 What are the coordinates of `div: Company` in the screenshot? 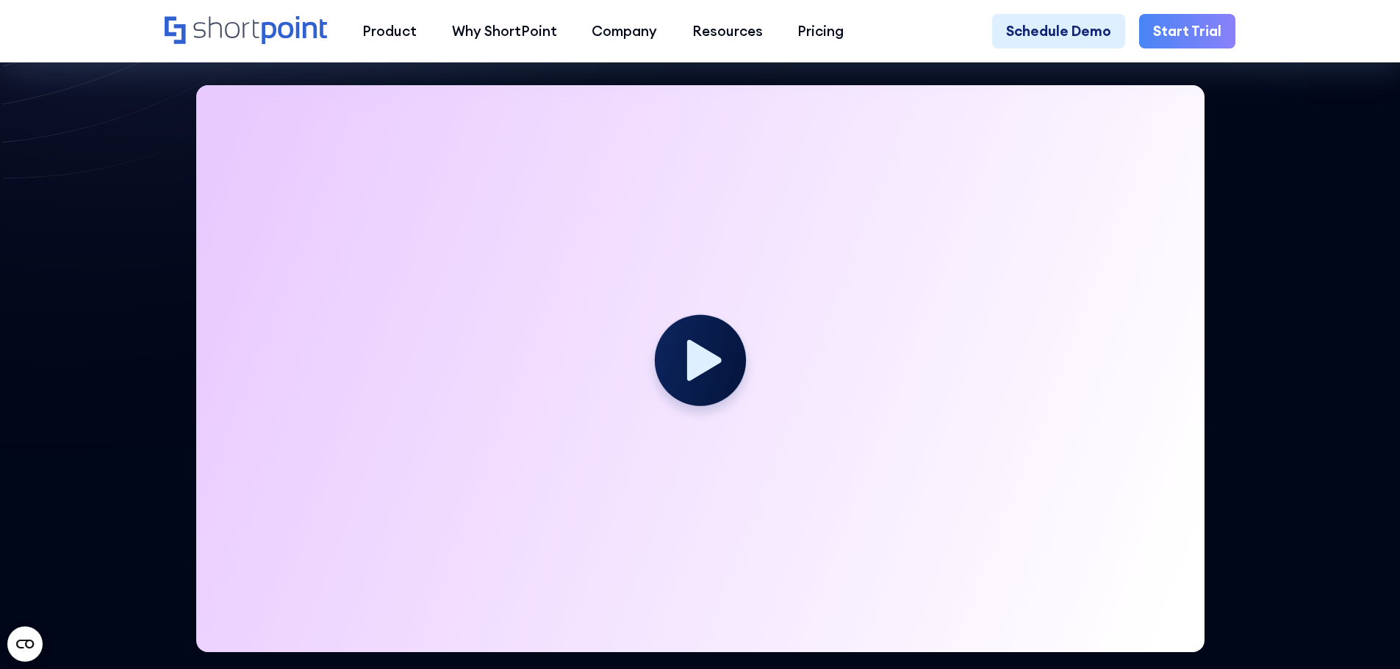 It's located at (624, 31).